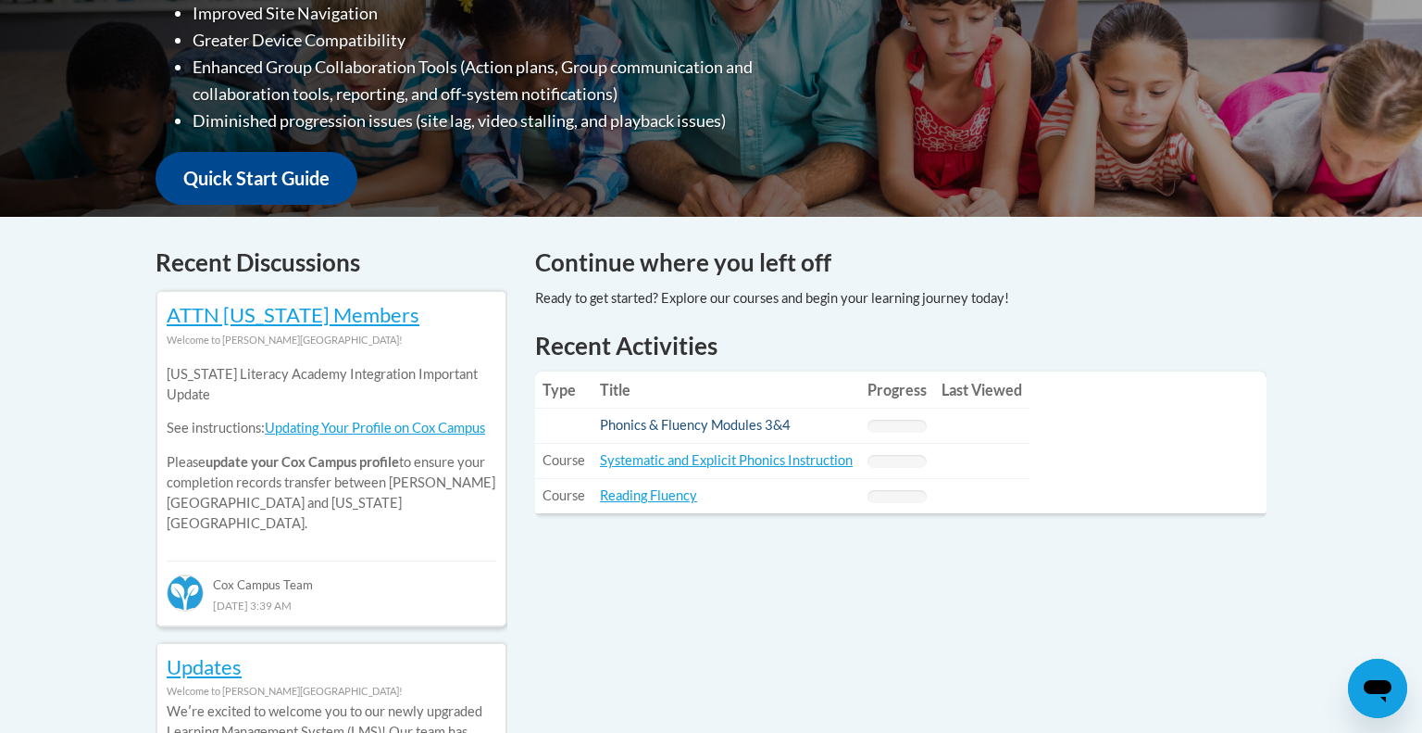 Image resolution: width=1422 pixels, height=733 pixels. Describe the element at coordinates (726, 459) in the screenshot. I see `a: Systematic and Explicit Phonics Instruction` at that location.